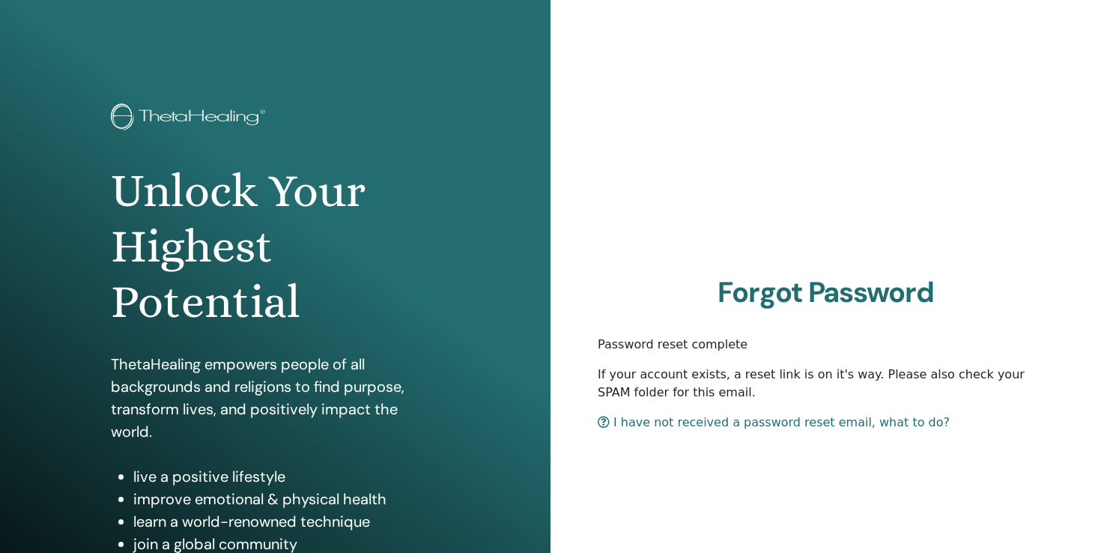 This screenshot has width=1101, height=553. Describe the element at coordinates (825, 293) in the screenshot. I see `h2: Forgot Password` at that location.